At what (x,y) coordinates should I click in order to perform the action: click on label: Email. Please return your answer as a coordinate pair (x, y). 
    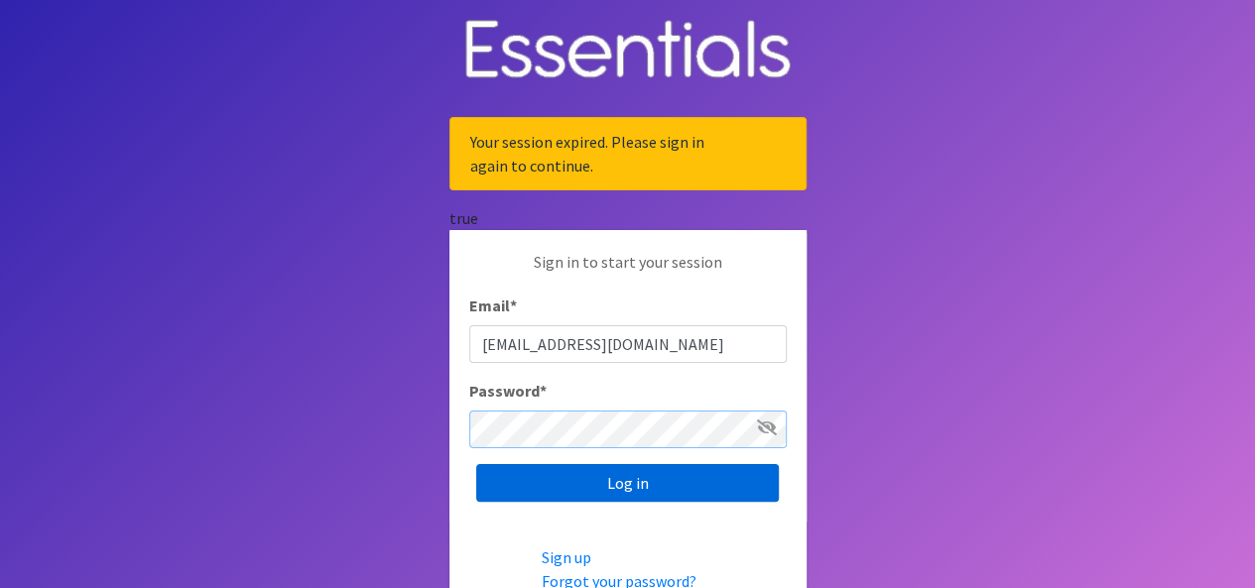
    Looking at the image, I should click on (493, 306).